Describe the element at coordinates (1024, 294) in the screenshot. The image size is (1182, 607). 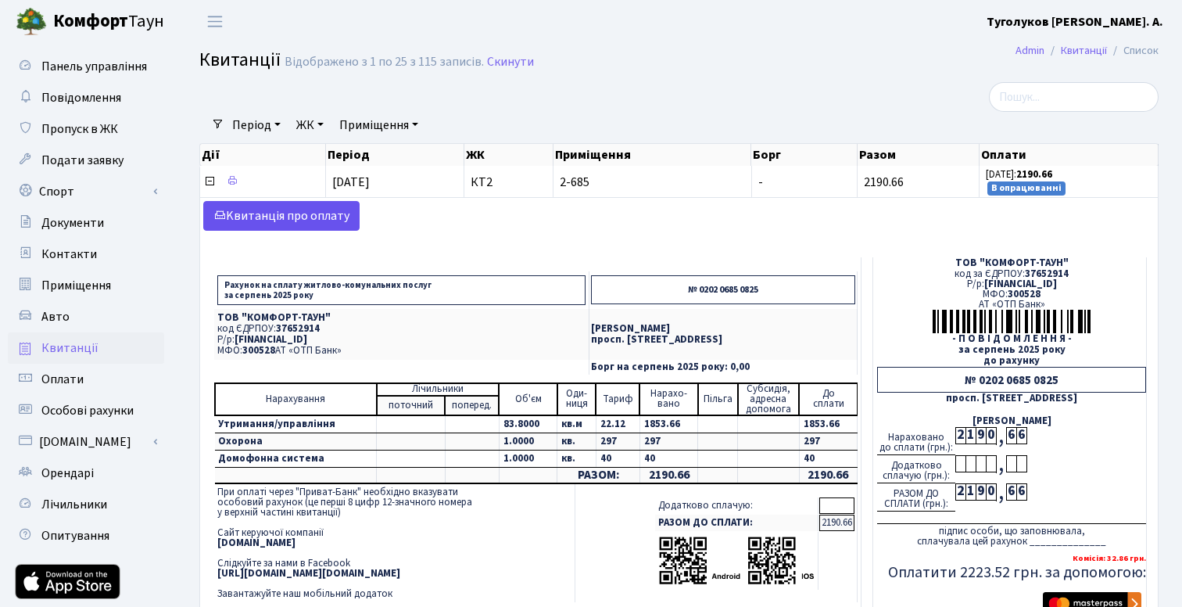
I see `span: 300528` at that location.